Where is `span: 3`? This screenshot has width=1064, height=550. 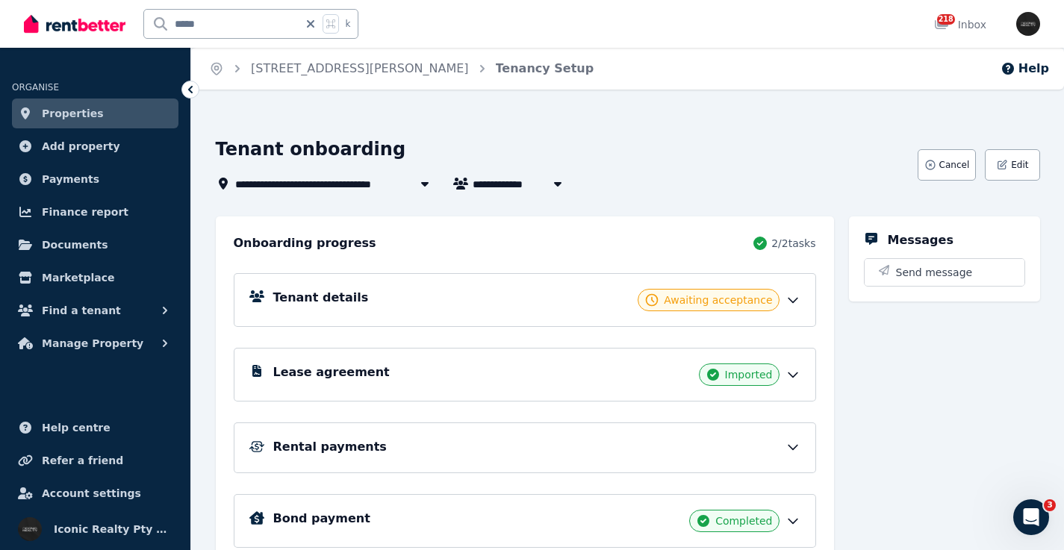
span: 3 is located at coordinates (1050, 505).